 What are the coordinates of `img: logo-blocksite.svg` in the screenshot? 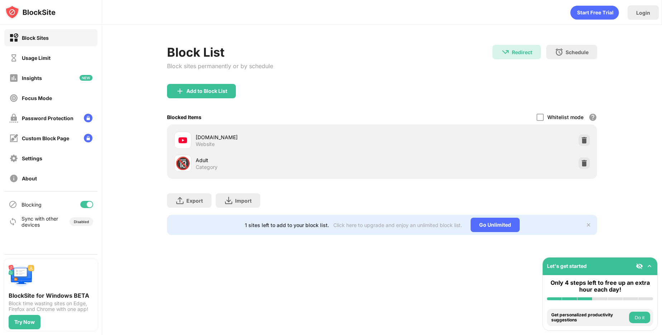 It's located at (30, 12).